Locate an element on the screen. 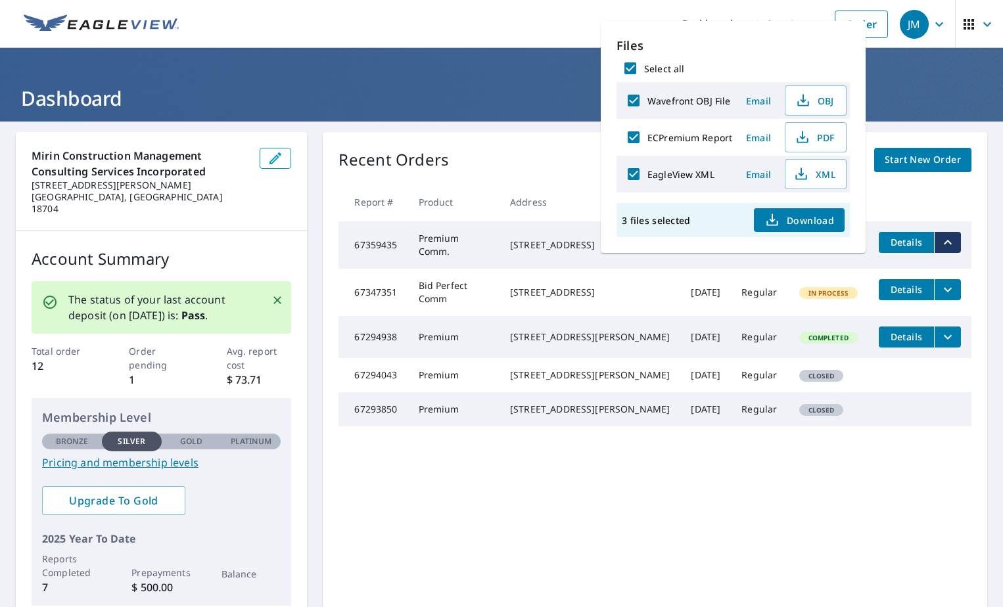 This screenshot has height=607, width=1003. button: XML is located at coordinates (816, 174).